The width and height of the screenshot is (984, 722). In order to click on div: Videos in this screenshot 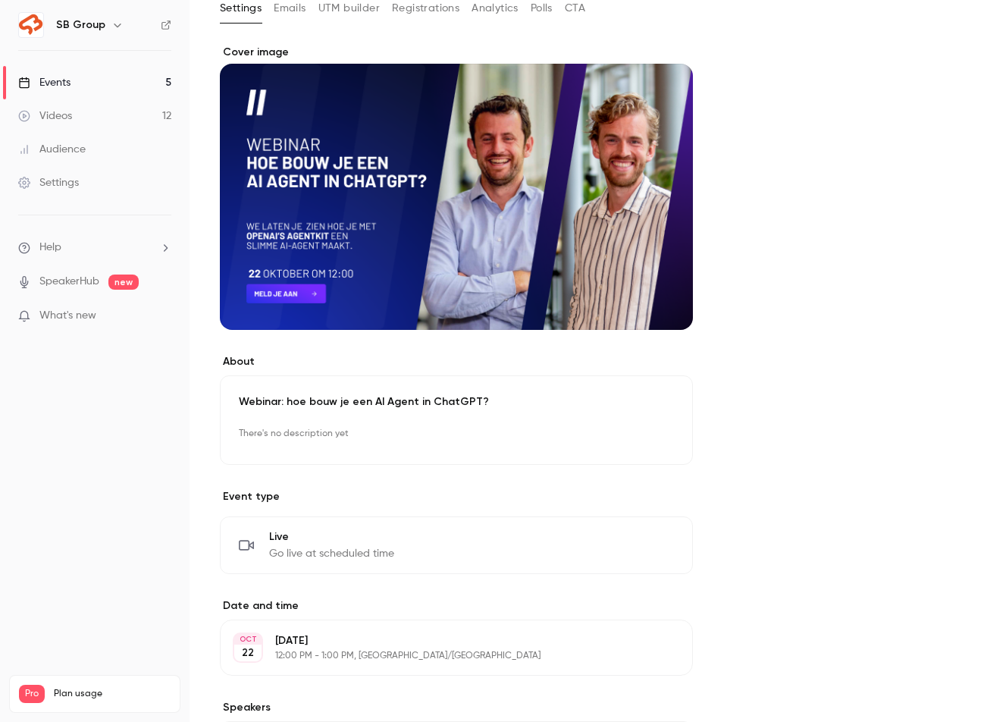, I will do `click(45, 116)`.